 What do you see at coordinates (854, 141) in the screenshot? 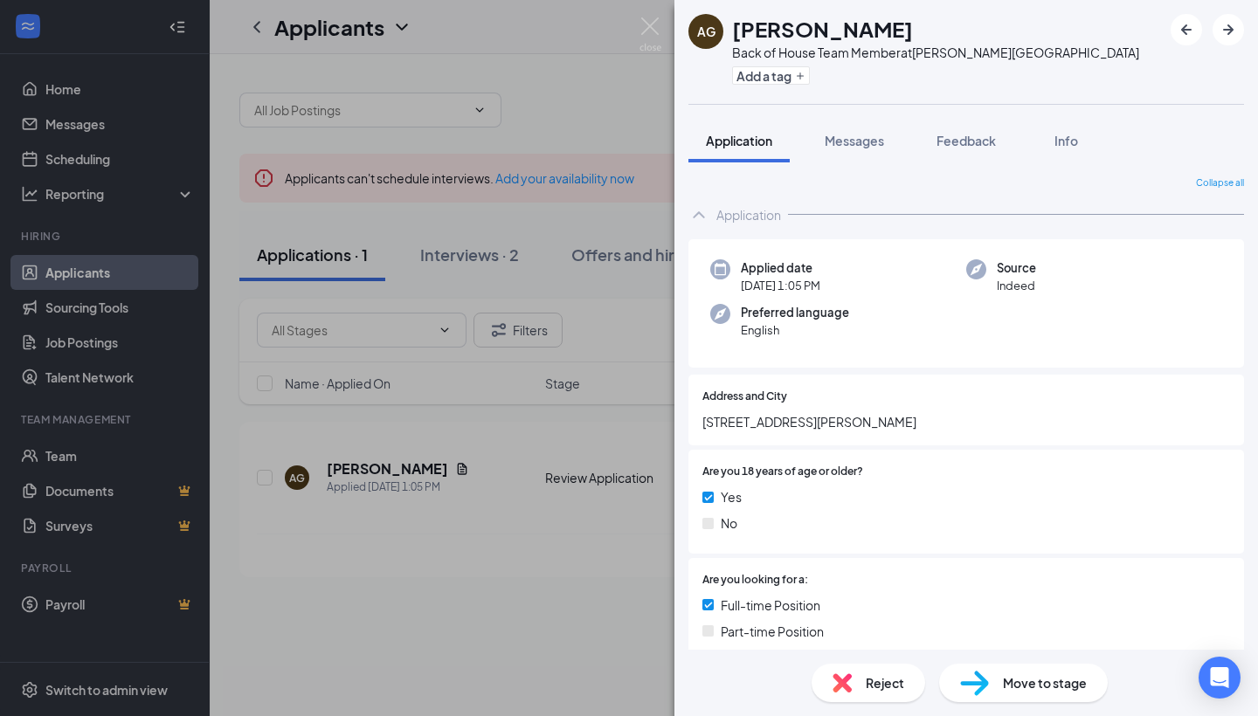
I see `span: Messages` at bounding box center [854, 141].